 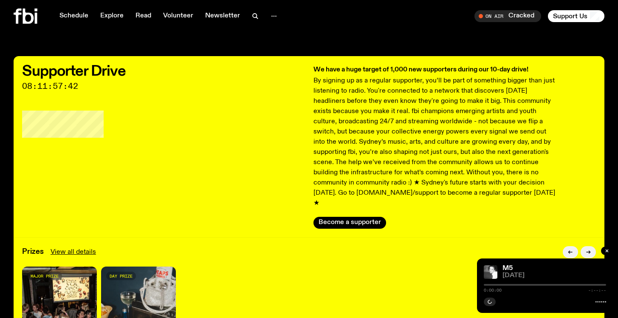 I want to click on span: major prize, so click(x=45, y=276).